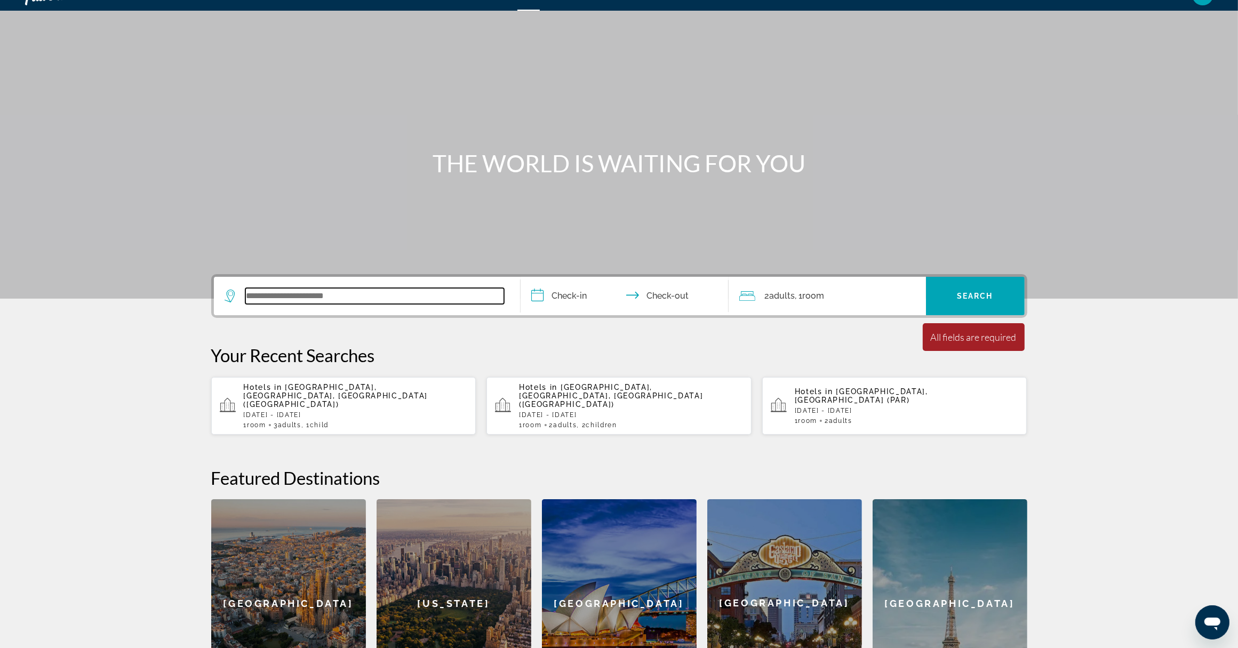  Describe the element at coordinates (619, 478) in the screenshot. I see `h2: Featured Destinations` at that location.